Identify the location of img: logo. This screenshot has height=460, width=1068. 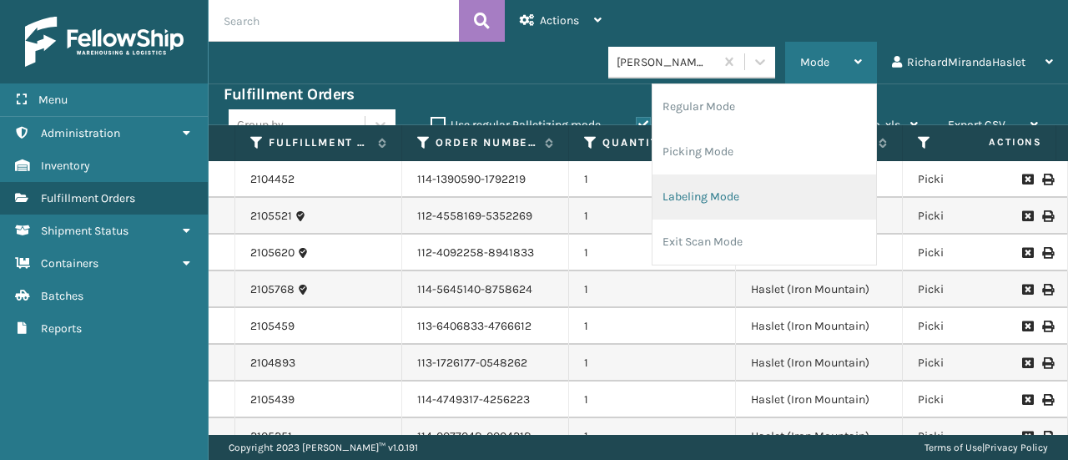
(104, 42).